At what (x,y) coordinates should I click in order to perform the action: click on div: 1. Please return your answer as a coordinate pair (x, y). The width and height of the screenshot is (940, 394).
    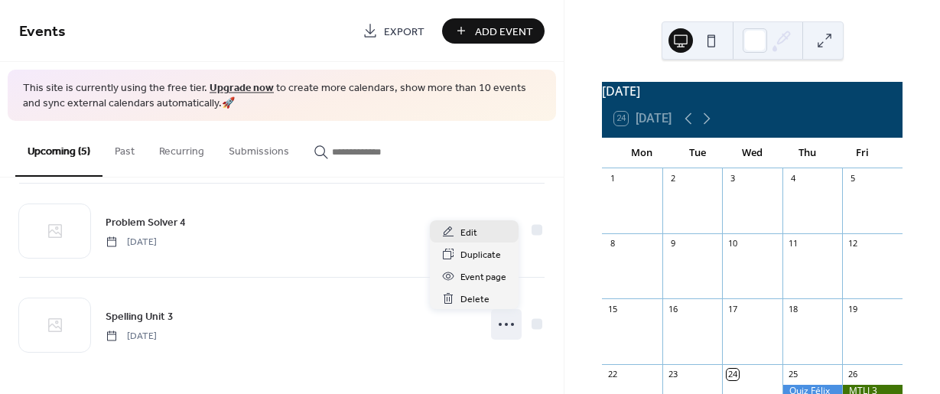
    Looking at the image, I should click on (612, 178).